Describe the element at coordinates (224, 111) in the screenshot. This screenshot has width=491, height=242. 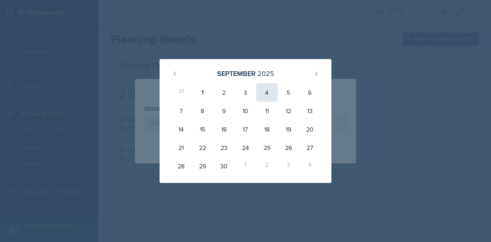
I see `div: 9` at that location.